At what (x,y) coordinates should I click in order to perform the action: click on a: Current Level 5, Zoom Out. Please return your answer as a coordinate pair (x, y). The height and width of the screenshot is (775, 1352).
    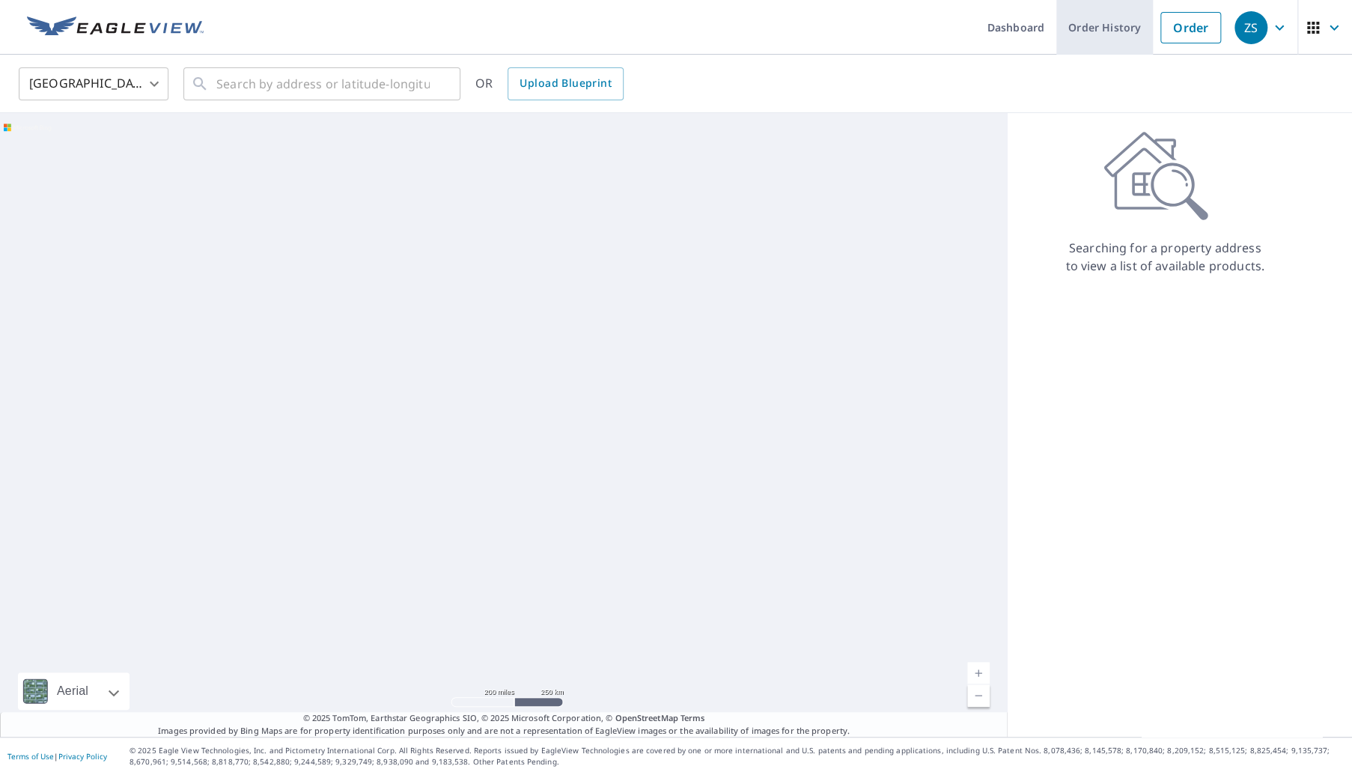
    Looking at the image, I should click on (979, 696).